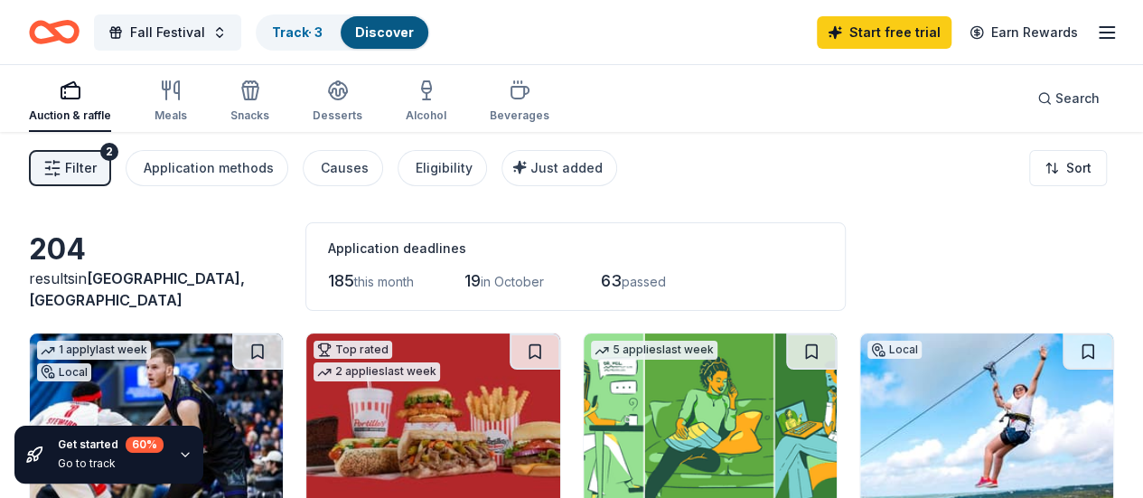 The width and height of the screenshot is (1143, 498). I want to click on a: Earn Rewards, so click(1024, 33).